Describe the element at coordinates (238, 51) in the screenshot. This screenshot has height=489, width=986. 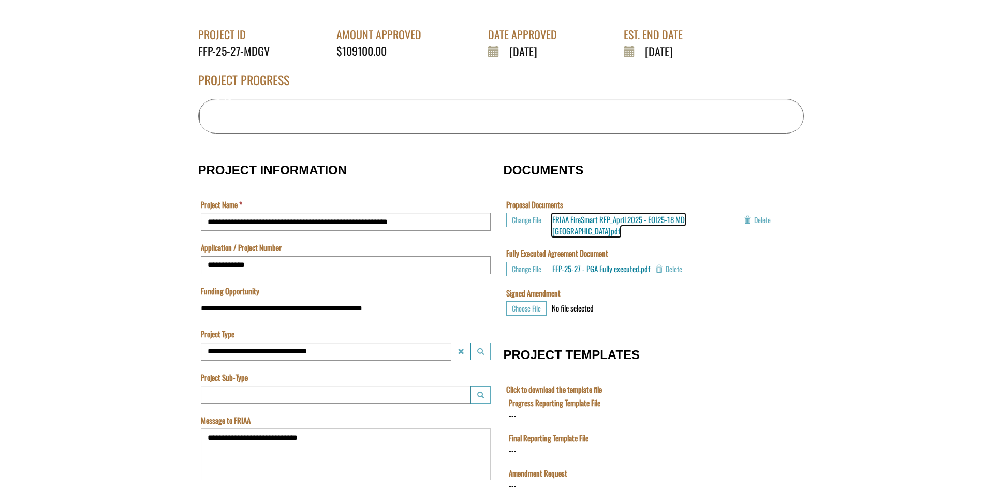
I see `div: FFP-25-27-MDGV` at that location.